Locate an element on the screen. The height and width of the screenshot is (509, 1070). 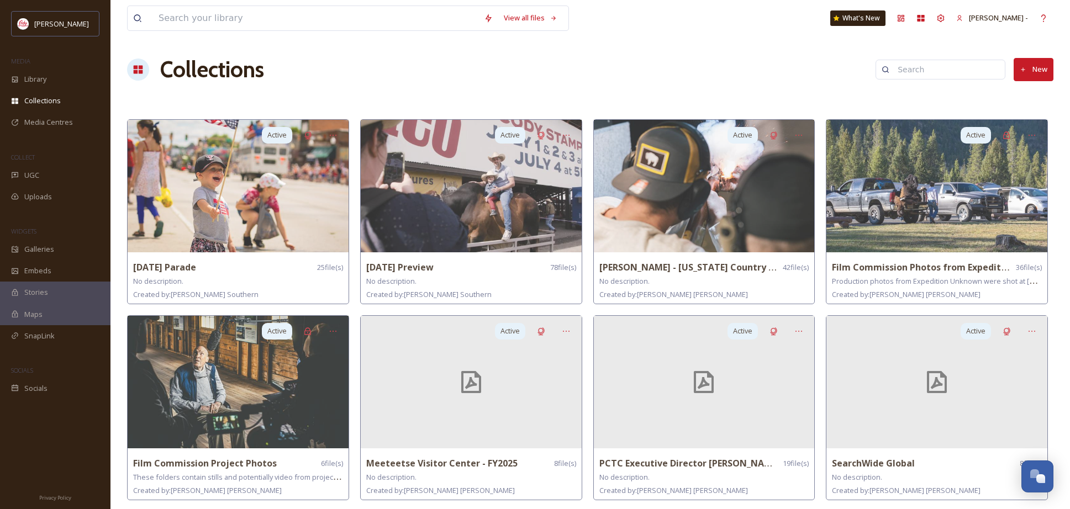
span: UGC is located at coordinates (31, 175).